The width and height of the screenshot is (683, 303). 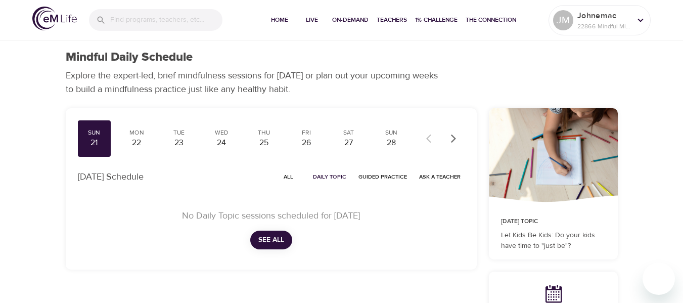 I want to click on div: JM, so click(x=563, y=20).